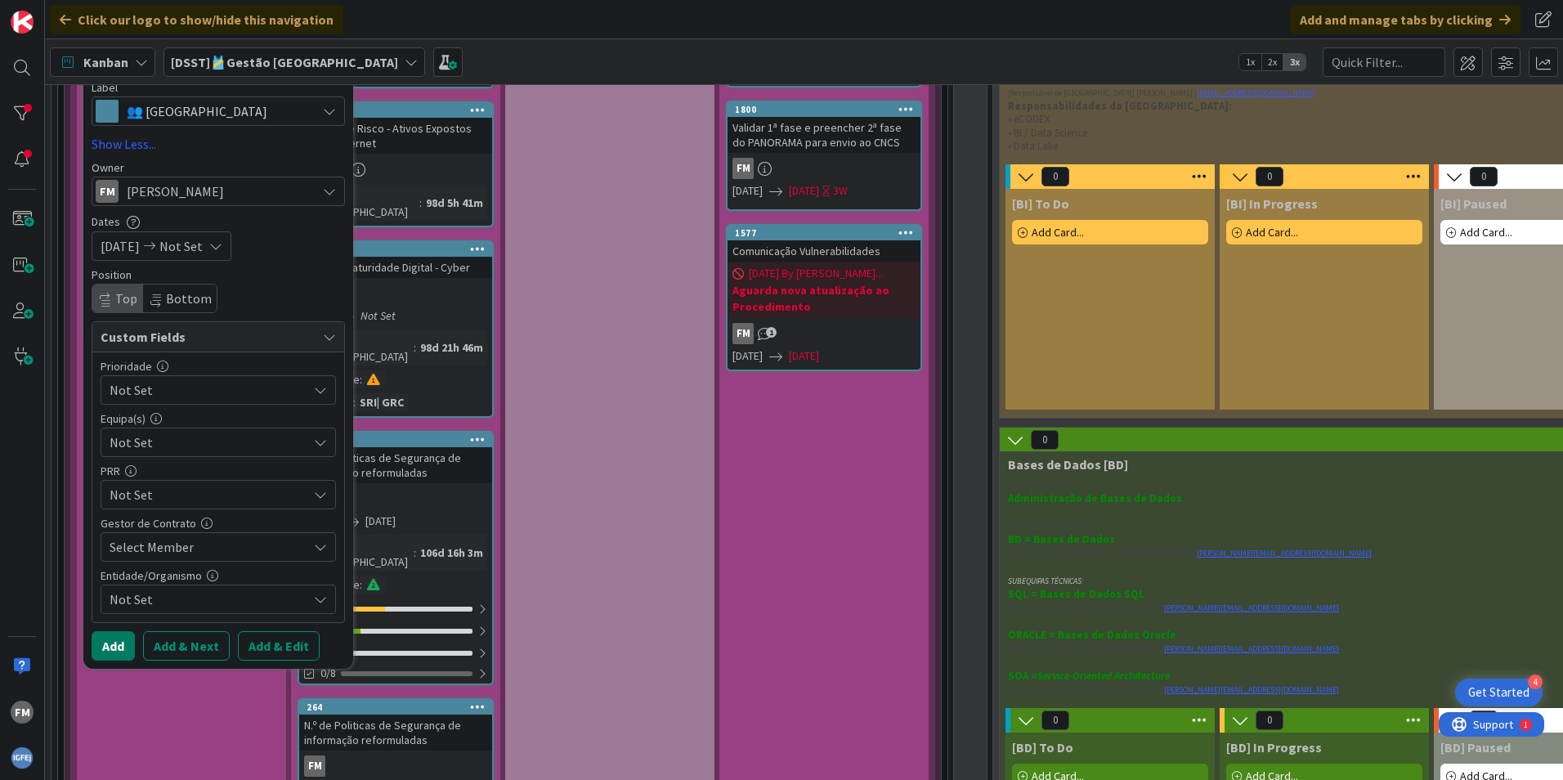 This screenshot has width=1563, height=780. What do you see at coordinates (1076, 593) in the screenshot?
I see `strong: SQL = Bases de Dados SQL` at bounding box center [1076, 593].